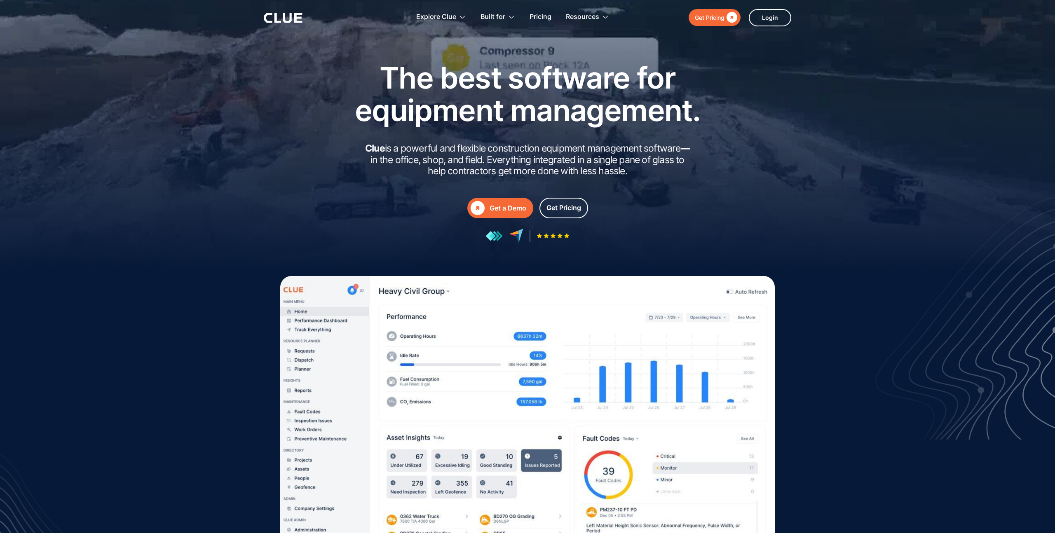 Image resolution: width=1055 pixels, height=533 pixels. I want to click on div: Get a Demo, so click(508, 208).